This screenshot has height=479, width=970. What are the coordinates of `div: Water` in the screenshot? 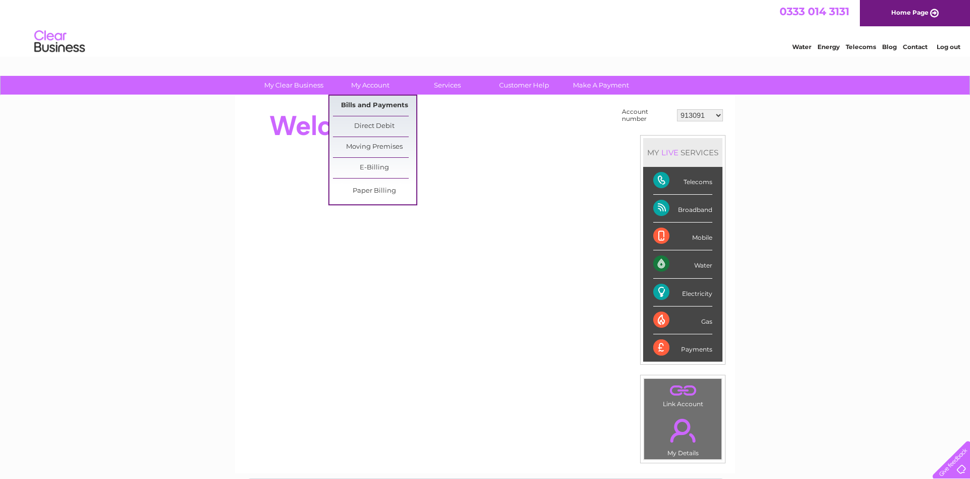 It's located at (683, 264).